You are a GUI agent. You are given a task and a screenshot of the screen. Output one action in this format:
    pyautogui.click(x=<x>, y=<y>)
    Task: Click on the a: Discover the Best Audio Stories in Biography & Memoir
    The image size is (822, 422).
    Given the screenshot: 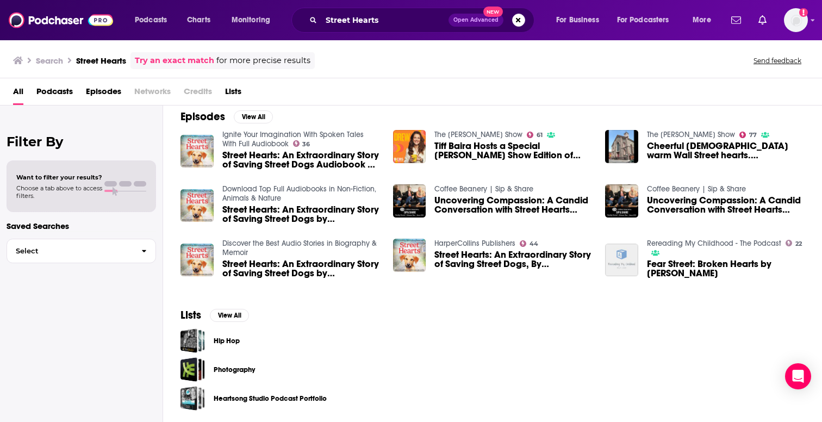 What is the action you would take?
    pyautogui.click(x=300, y=248)
    